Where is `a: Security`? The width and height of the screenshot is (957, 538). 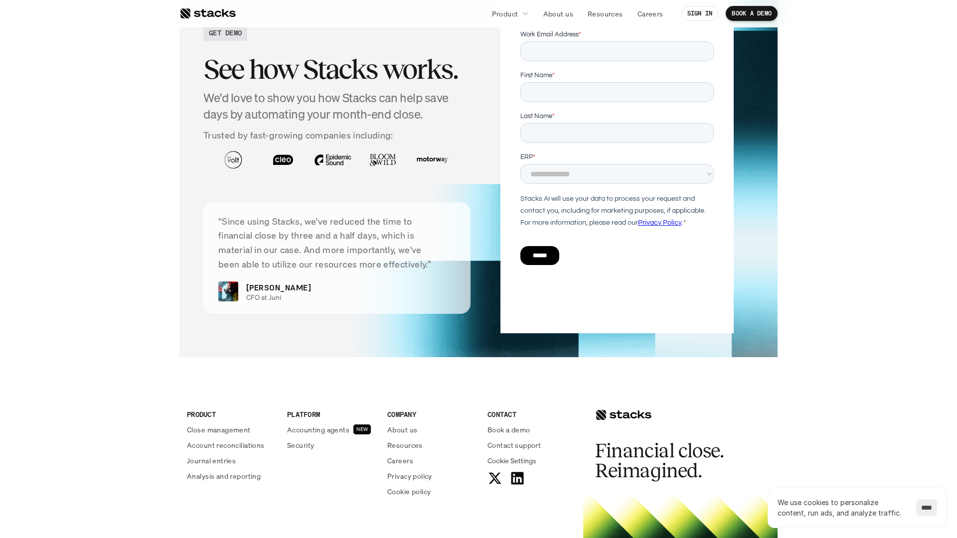 a: Security is located at coordinates (331, 445).